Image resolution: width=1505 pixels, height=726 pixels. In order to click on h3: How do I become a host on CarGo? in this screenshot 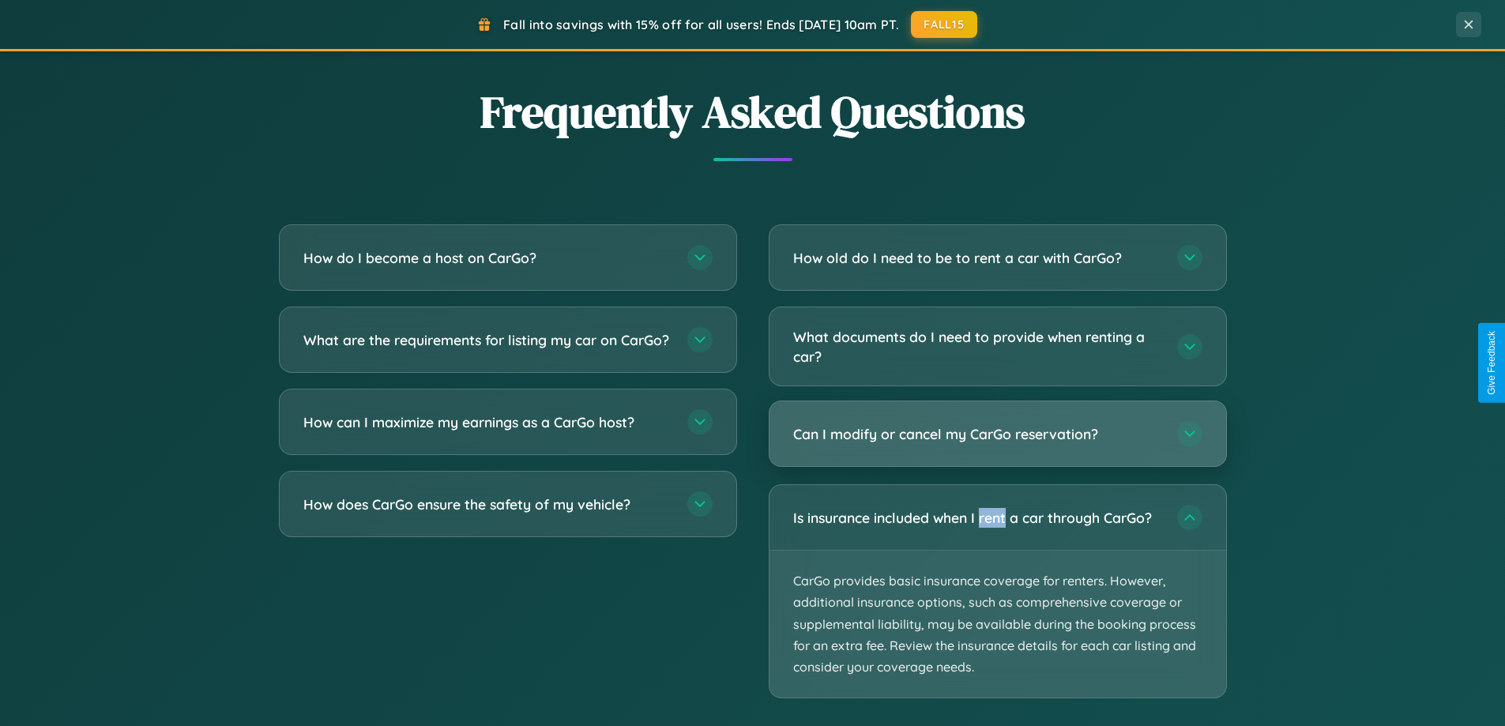, I will do `click(488, 258)`.